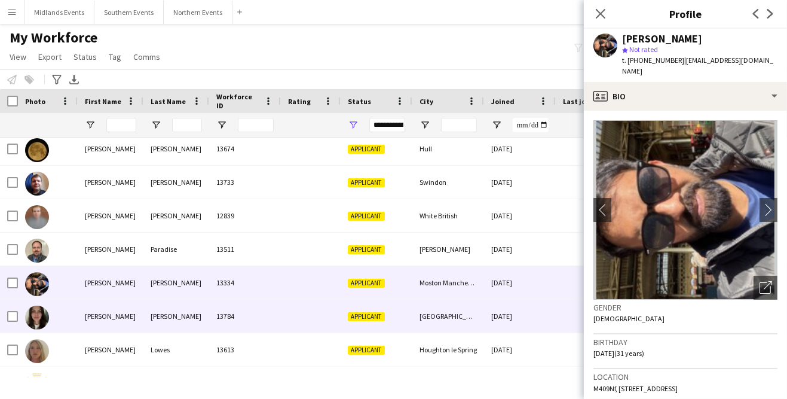  I want to click on span: Photo, so click(35, 101).